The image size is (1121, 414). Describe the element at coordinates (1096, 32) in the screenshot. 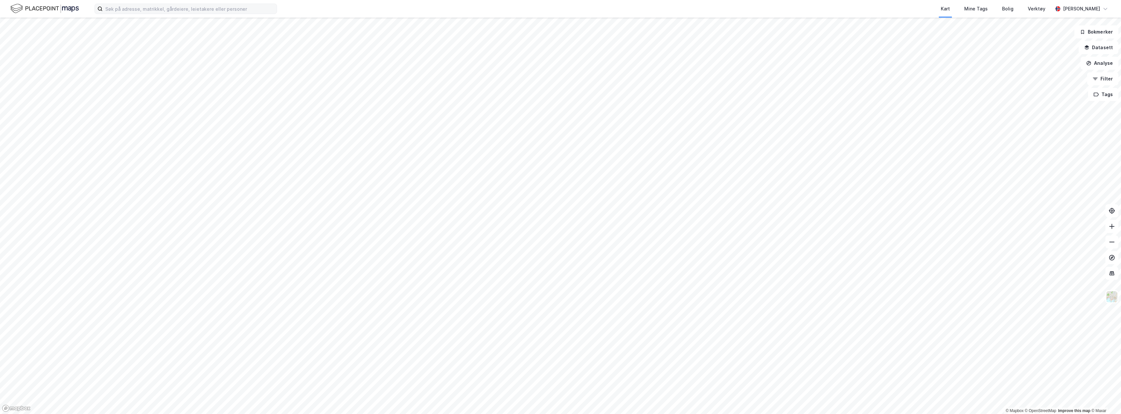

I see `button: Bokmerker` at that location.